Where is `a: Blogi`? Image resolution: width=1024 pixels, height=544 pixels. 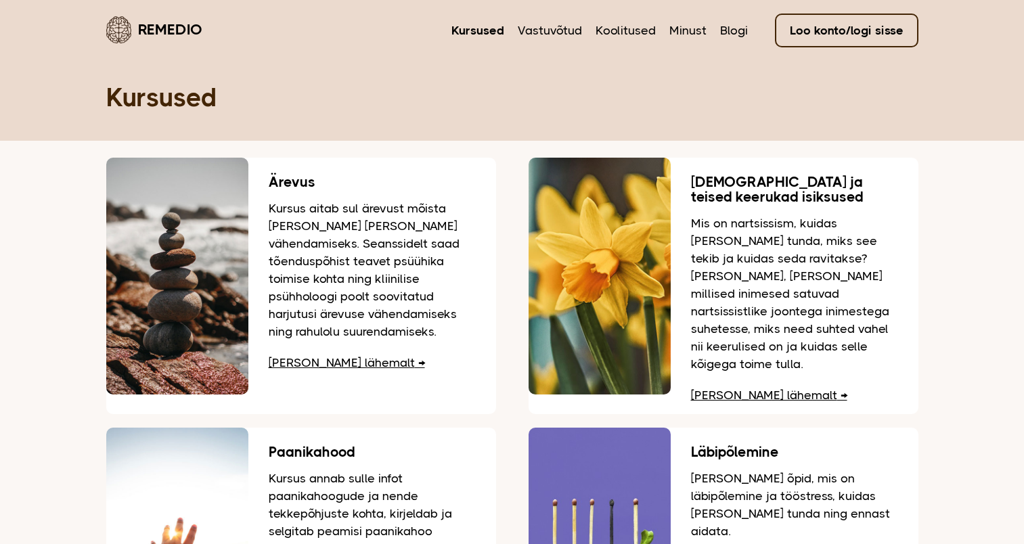 a: Blogi is located at coordinates (734, 30).